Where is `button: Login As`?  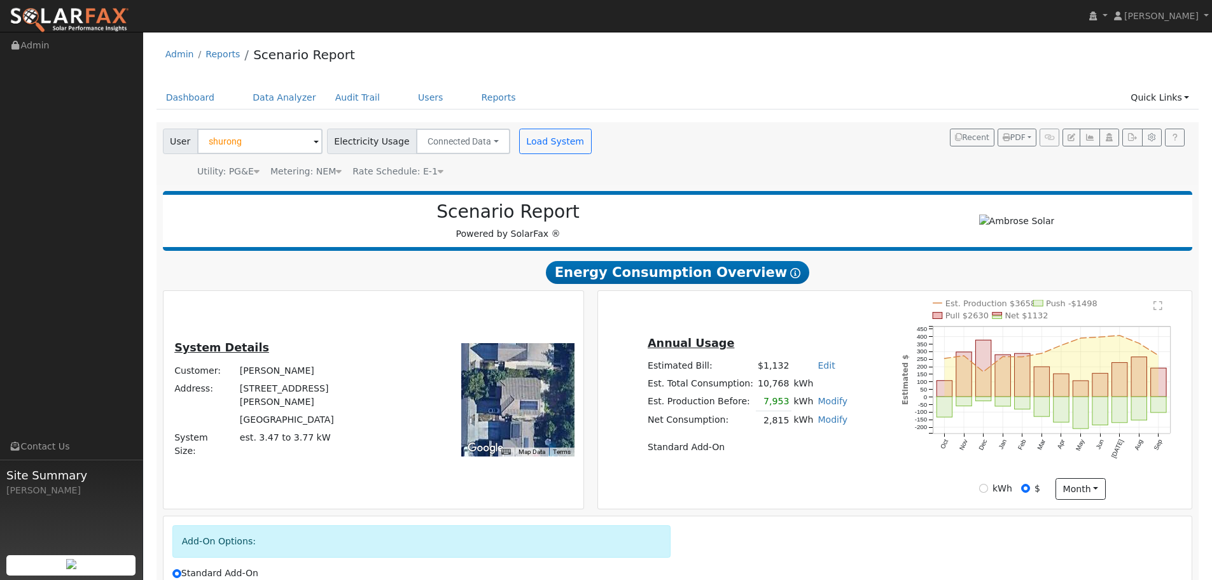 button: Login As is located at coordinates (1109, 137).